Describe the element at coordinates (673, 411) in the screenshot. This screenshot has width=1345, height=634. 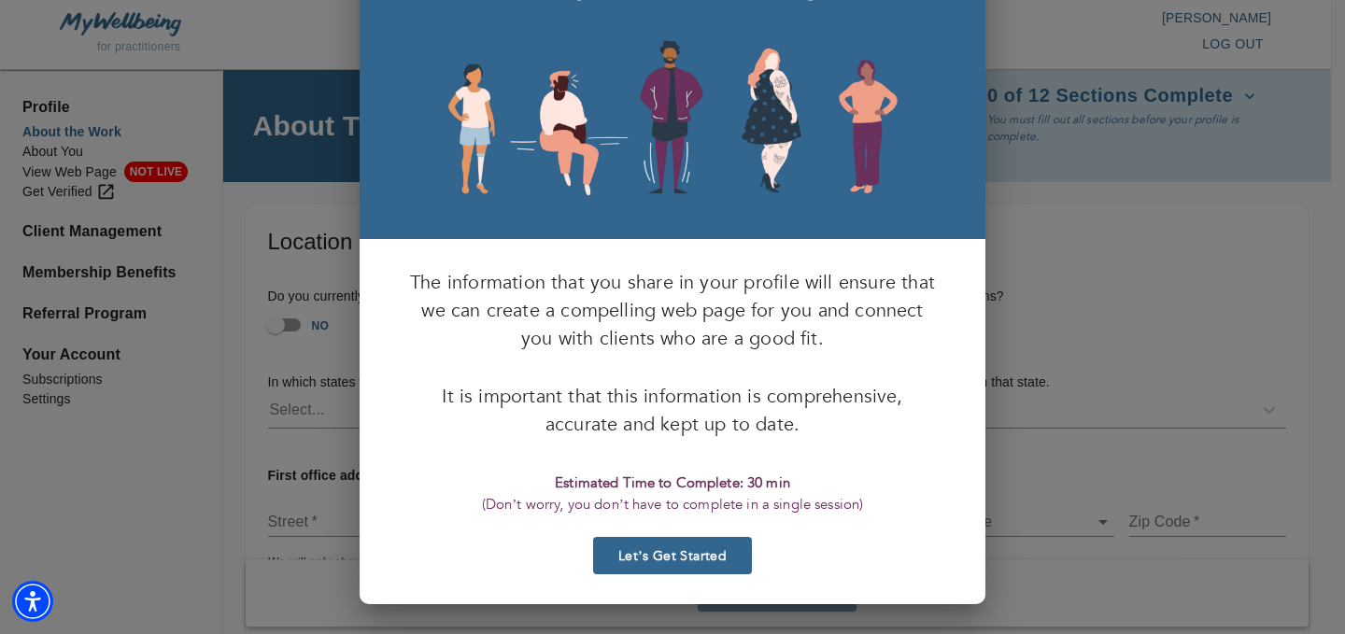
I see `p: It is important that this information is comprehensive, accurate and kept up to date.` at that location.